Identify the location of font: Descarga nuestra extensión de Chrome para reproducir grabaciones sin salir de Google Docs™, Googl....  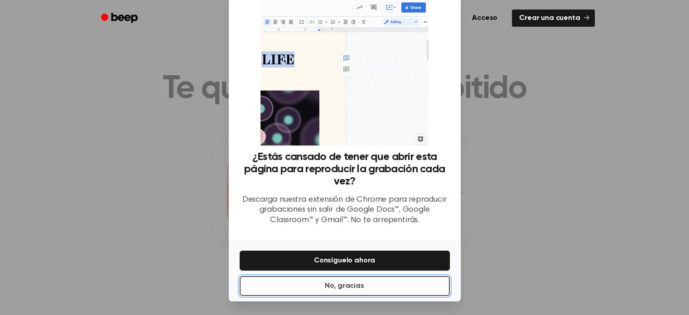
(344, 210).